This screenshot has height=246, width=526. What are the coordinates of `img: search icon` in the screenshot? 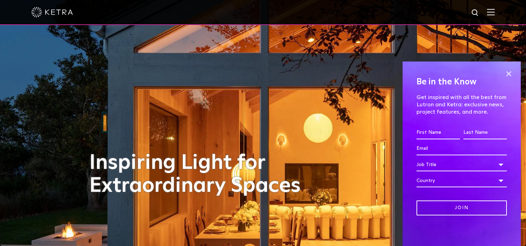 It's located at (475, 13).